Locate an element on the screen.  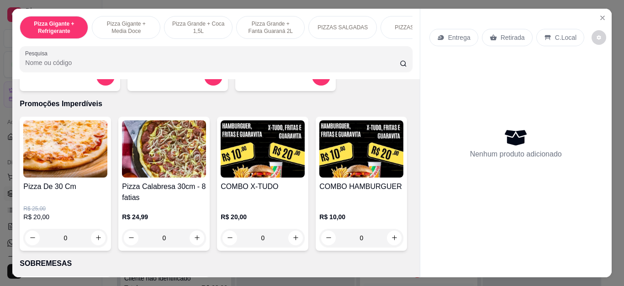
h4: Pizza De 30 Cm is located at coordinates (65, 186).